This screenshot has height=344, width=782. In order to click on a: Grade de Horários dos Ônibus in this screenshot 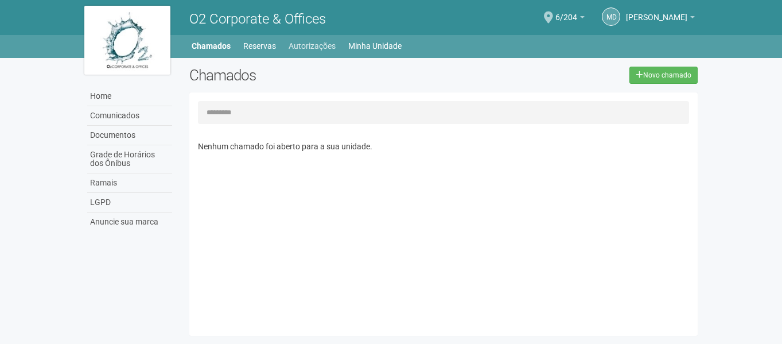, I will do `click(130, 159)`.